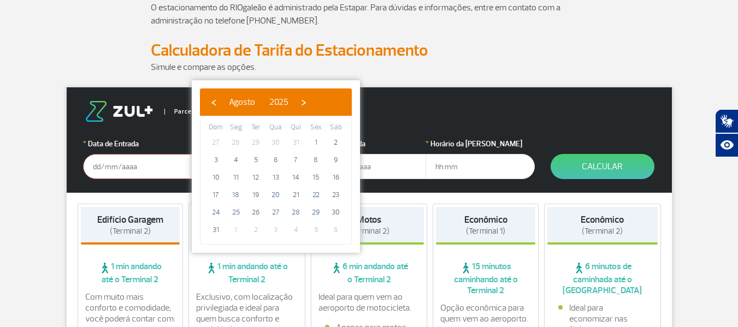 The image size is (738, 327). What do you see at coordinates (727, 133) in the screenshot?
I see `div: Plugin de acessibilidade da Hand Talk.` at bounding box center [727, 133].